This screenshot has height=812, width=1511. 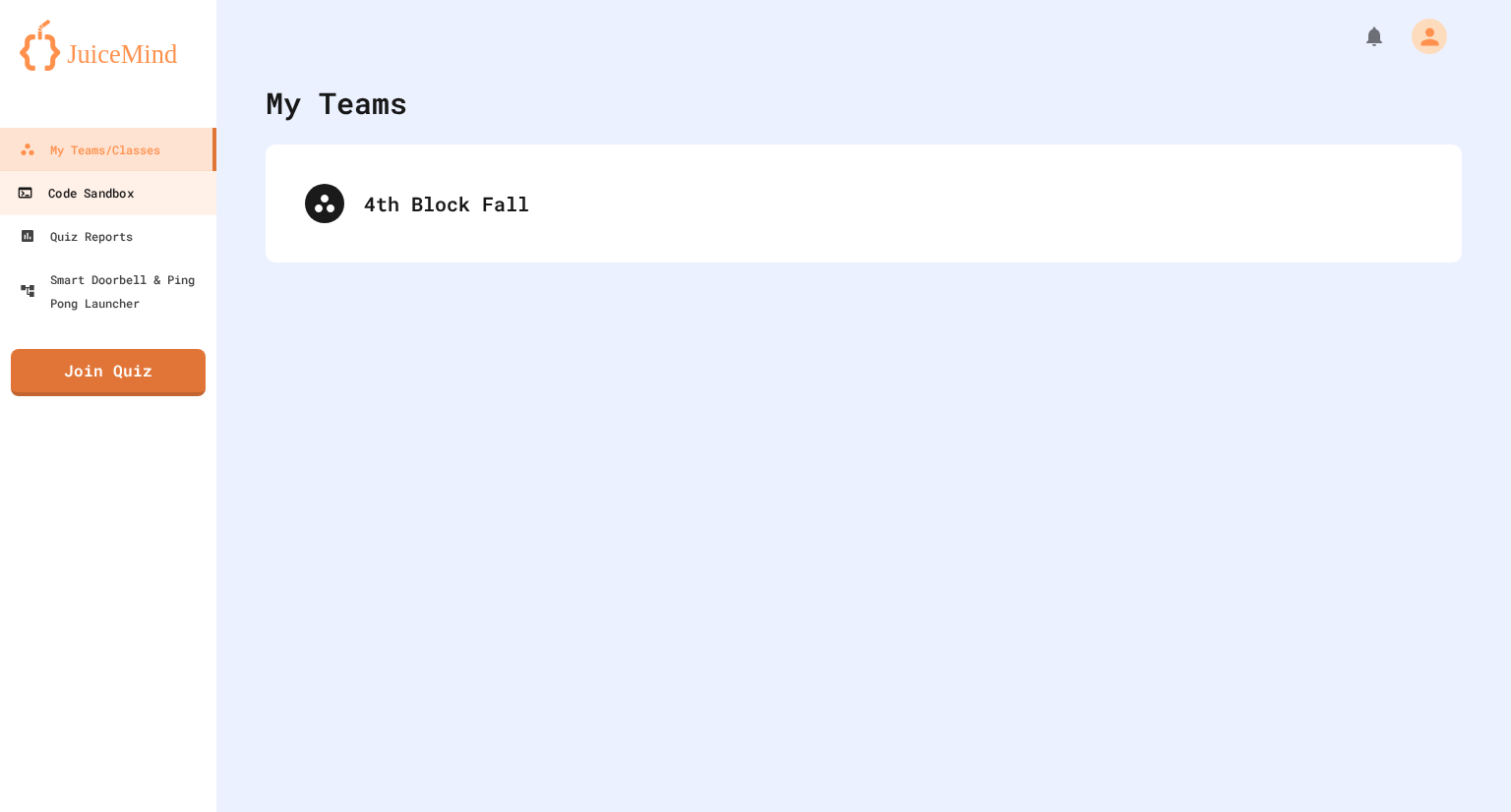 What do you see at coordinates (337, 102) in the screenshot?
I see `div: My Teams` at bounding box center [337, 102].